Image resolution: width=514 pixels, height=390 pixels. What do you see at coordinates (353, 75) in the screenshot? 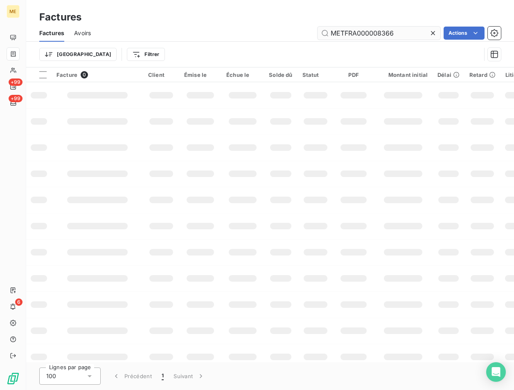
I see `div: PDF` at bounding box center [353, 75].